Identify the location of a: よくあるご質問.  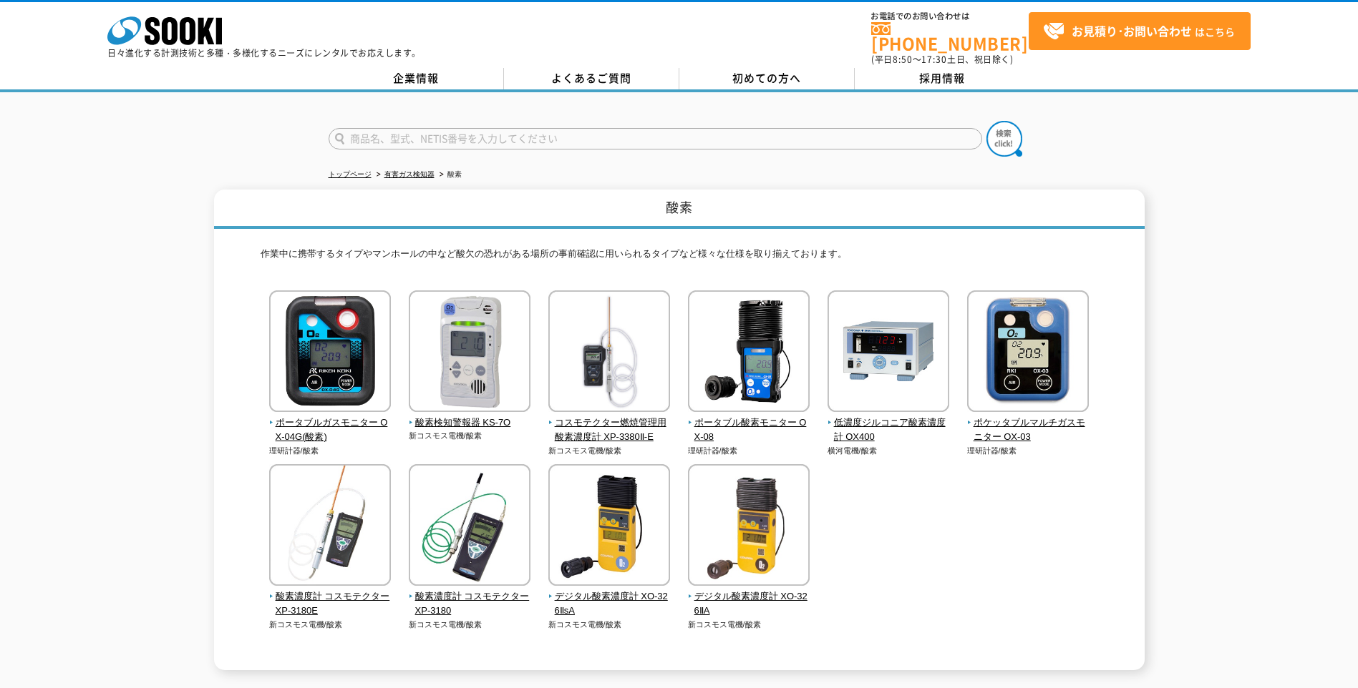
(591, 79).